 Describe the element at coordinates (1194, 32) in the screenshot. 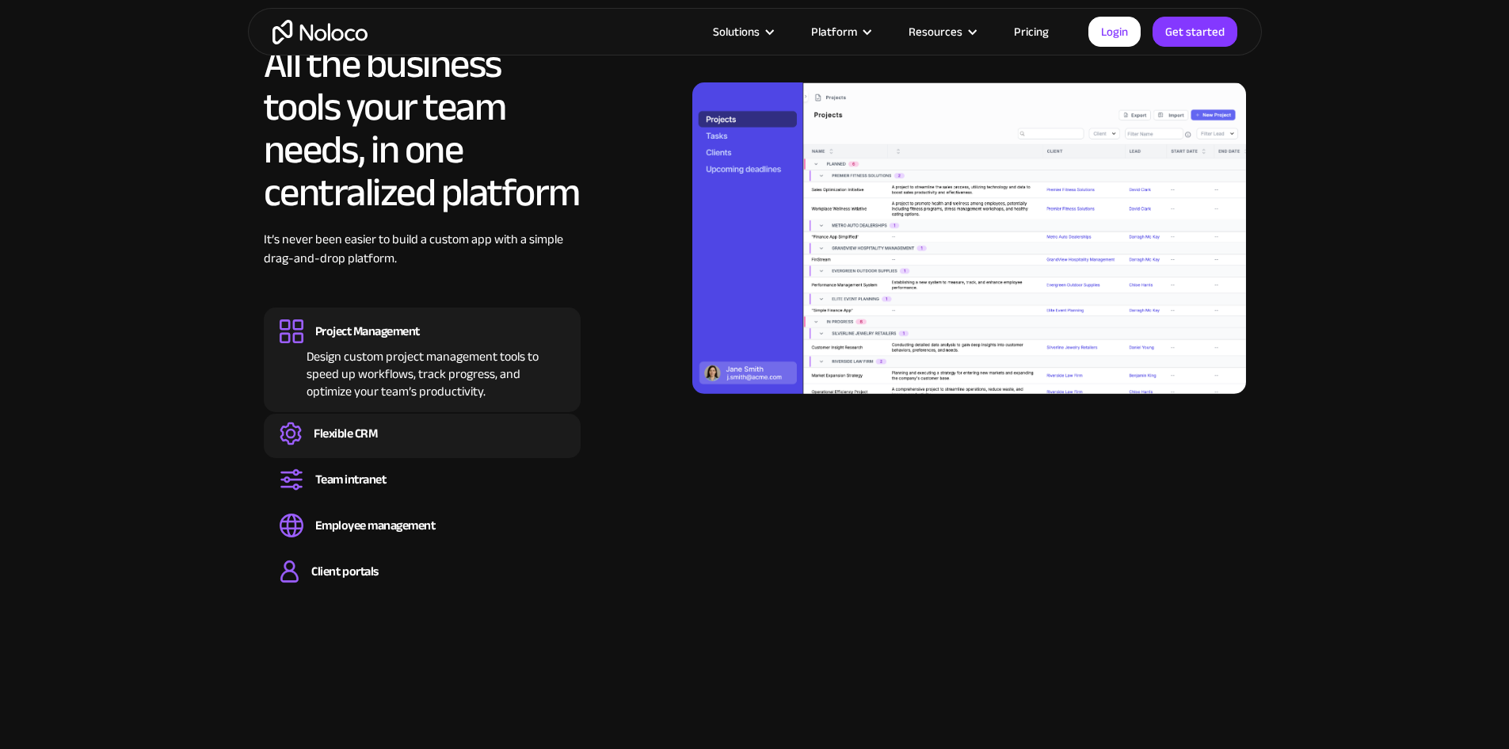

I see `a: Get started` at that location.